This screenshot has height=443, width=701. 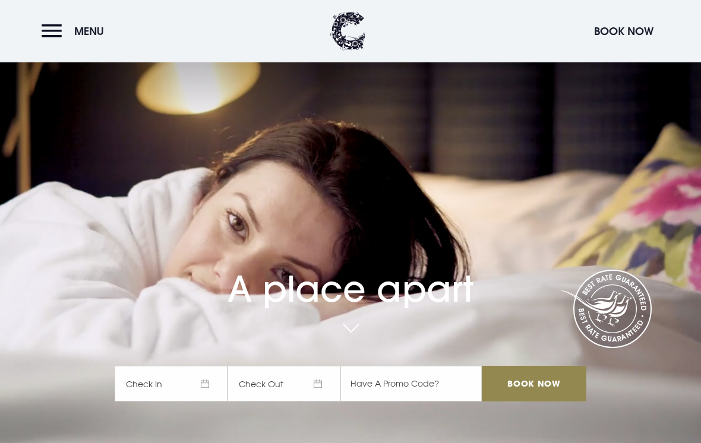 I want to click on span: Check Out, so click(x=284, y=384).